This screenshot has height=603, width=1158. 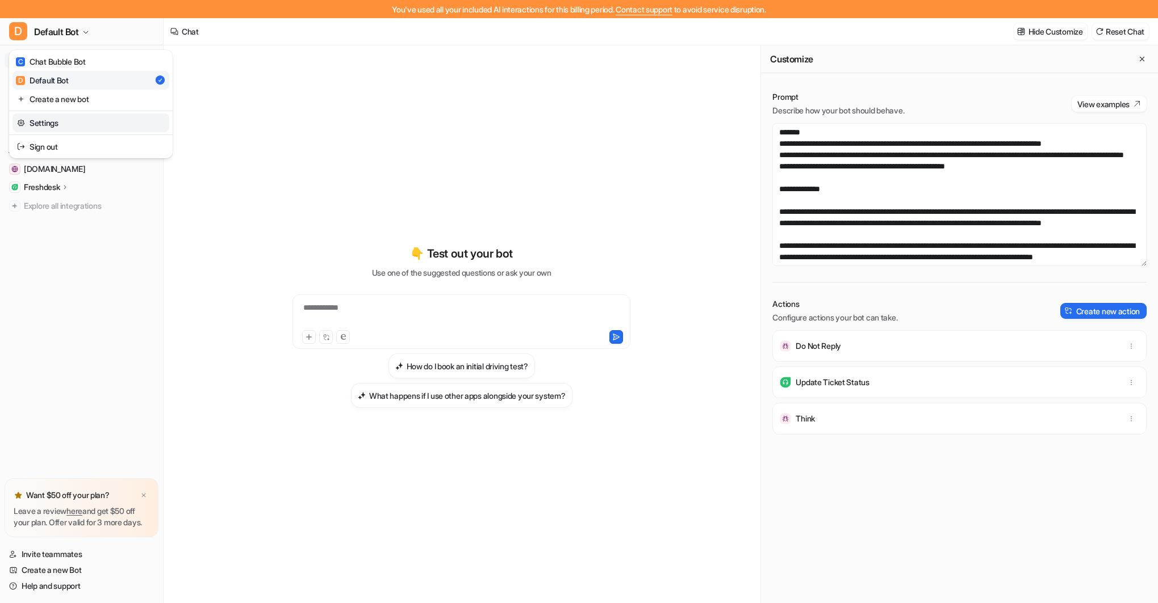 I want to click on span: Default Bot, so click(x=56, y=32).